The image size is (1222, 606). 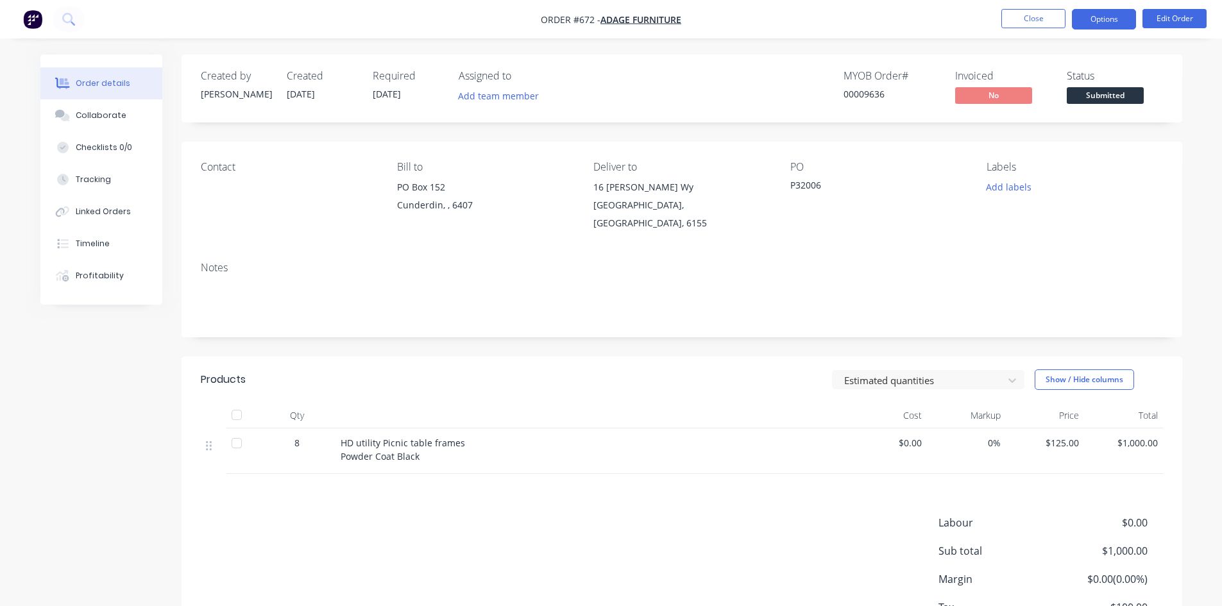 I want to click on div: Markup, so click(x=966, y=416).